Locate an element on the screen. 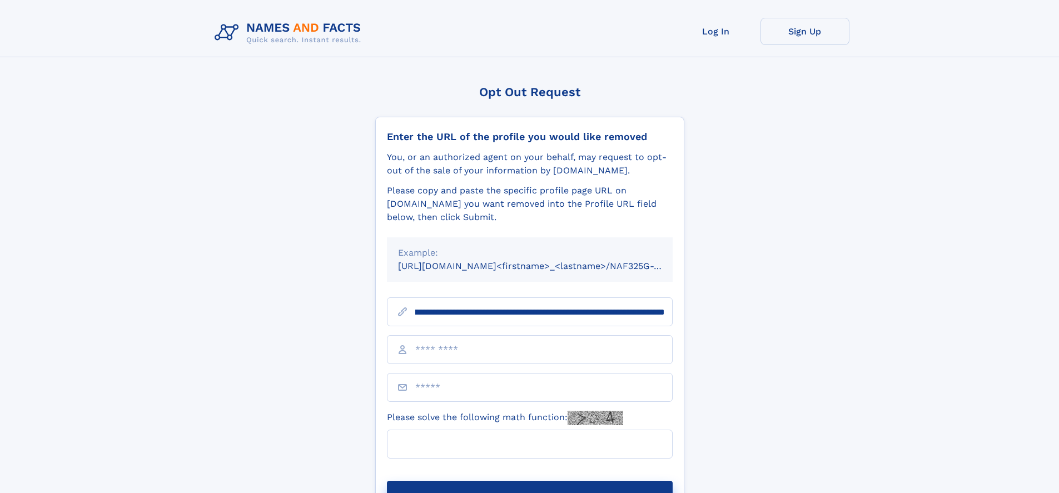 This screenshot has height=493, width=1059. div: Opt Out Request is located at coordinates (530, 92).